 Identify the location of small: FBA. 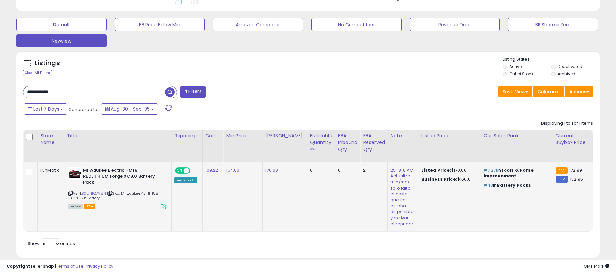
(561, 171).